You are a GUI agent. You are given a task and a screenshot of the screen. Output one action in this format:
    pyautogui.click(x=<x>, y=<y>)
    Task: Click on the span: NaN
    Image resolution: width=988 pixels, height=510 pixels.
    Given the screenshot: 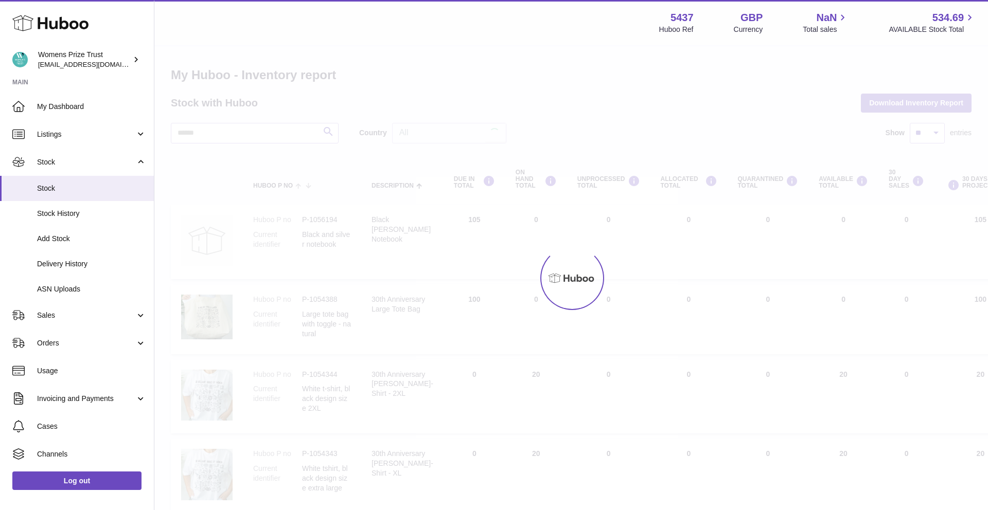 What is the action you would take?
    pyautogui.click(x=826, y=17)
    